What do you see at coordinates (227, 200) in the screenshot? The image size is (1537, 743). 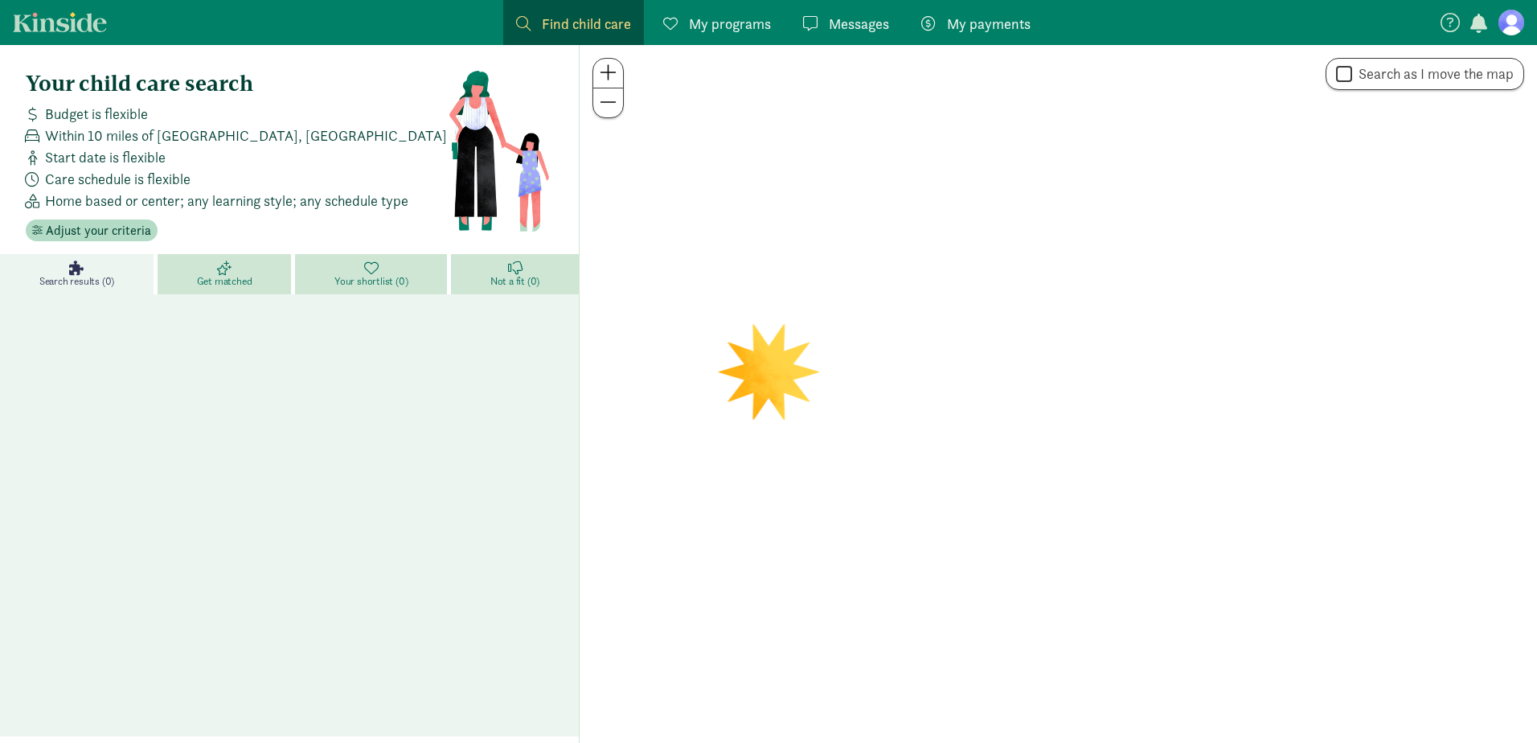 I see `span: Home based or center; any learning style; any schedule type` at bounding box center [227, 200].